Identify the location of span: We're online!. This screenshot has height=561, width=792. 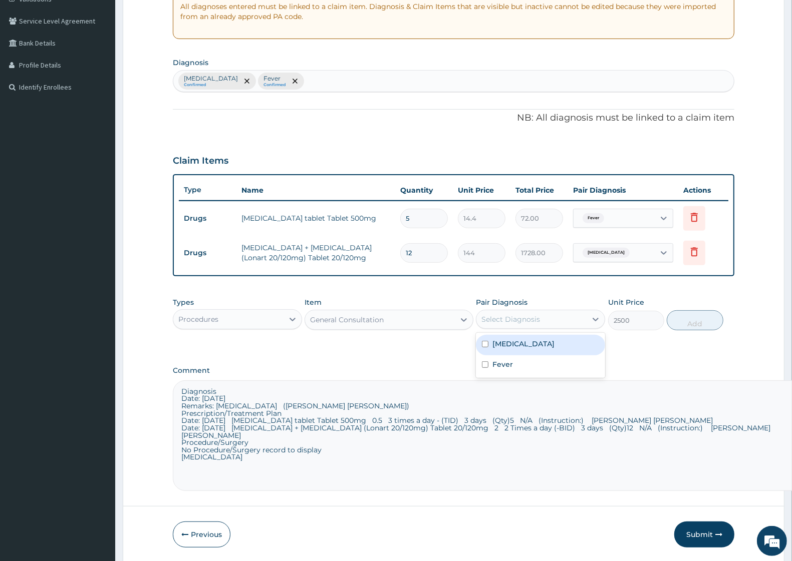
(98, 177).